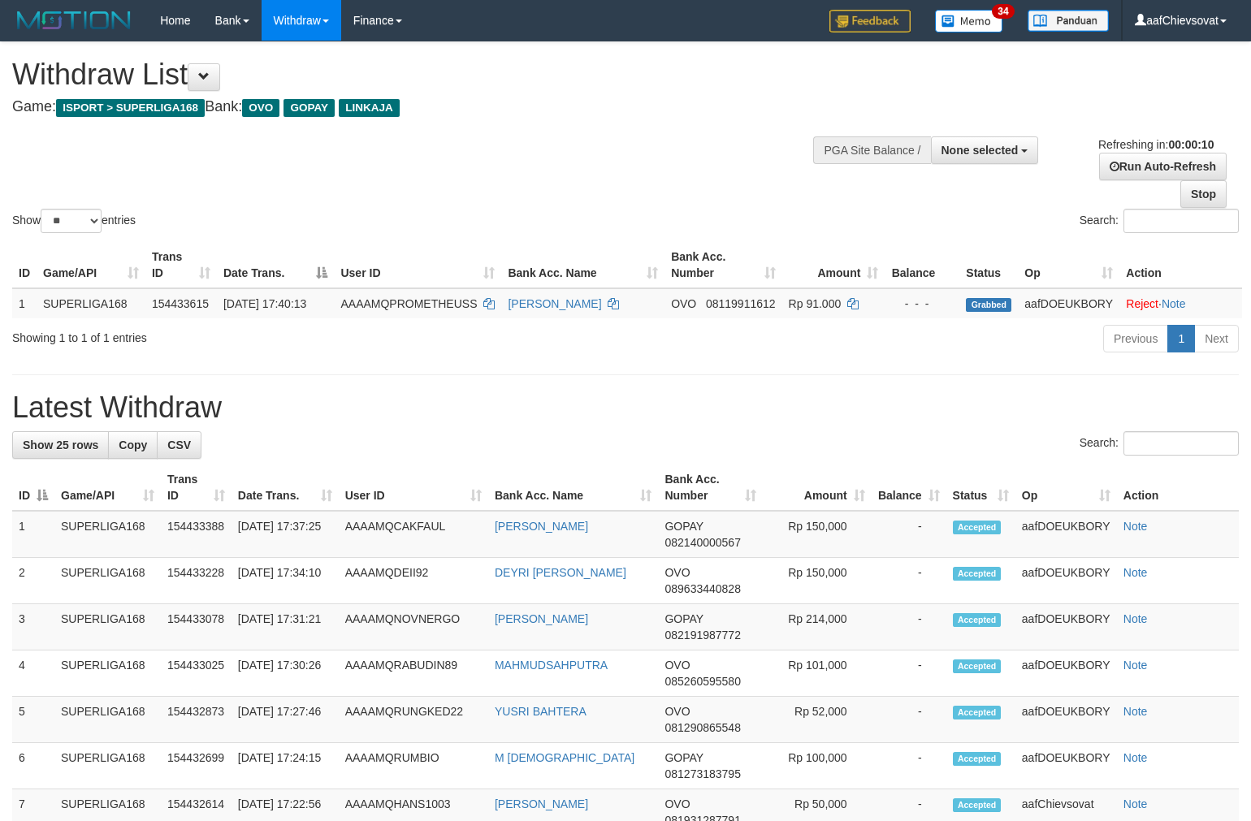 This screenshot has height=821, width=1251. What do you see at coordinates (817, 766) in the screenshot?
I see `td: Rp 100,000` at bounding box center [817, 766].